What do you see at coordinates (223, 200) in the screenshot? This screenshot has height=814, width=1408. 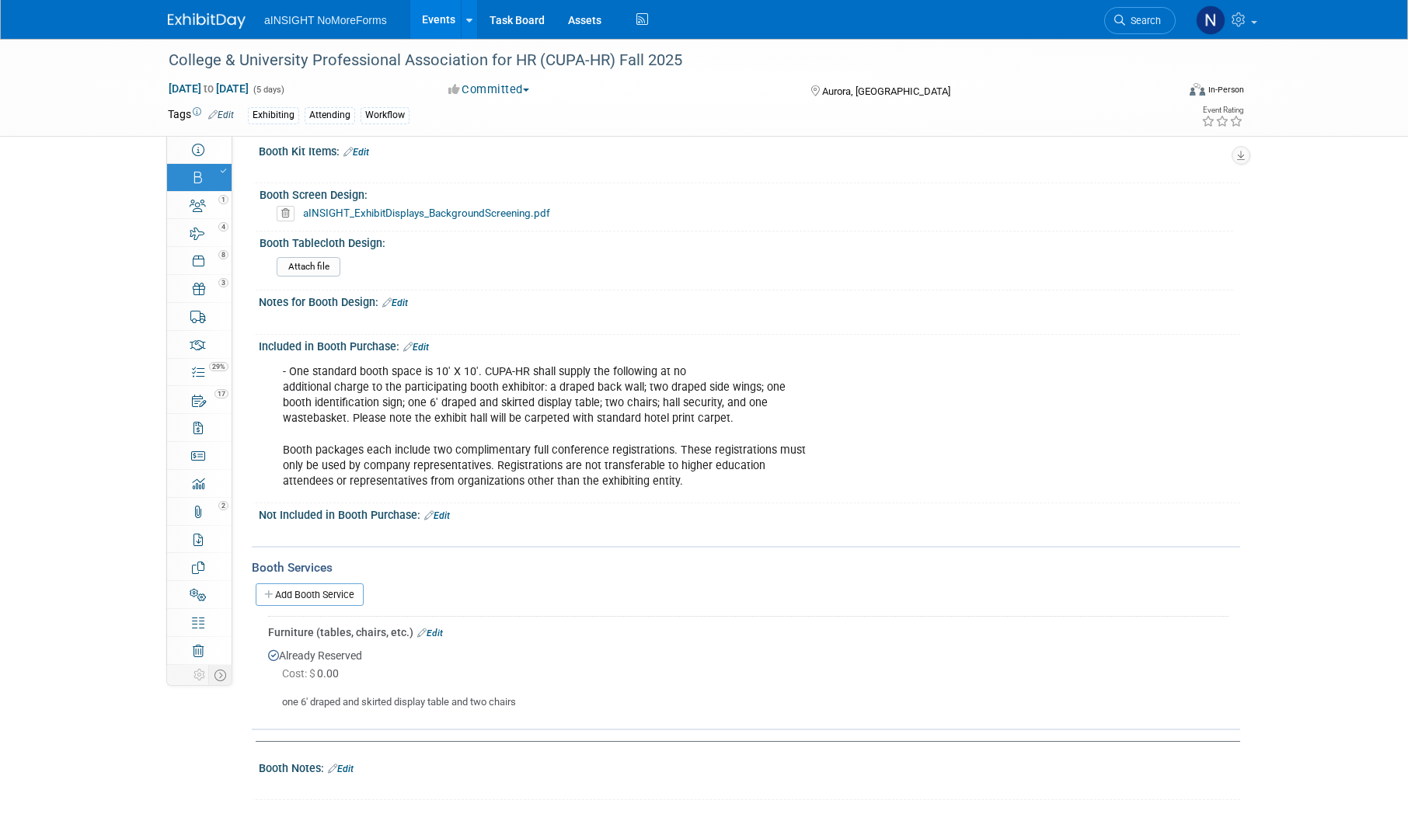 I see `span: 1` at bounding box center [223, 200].